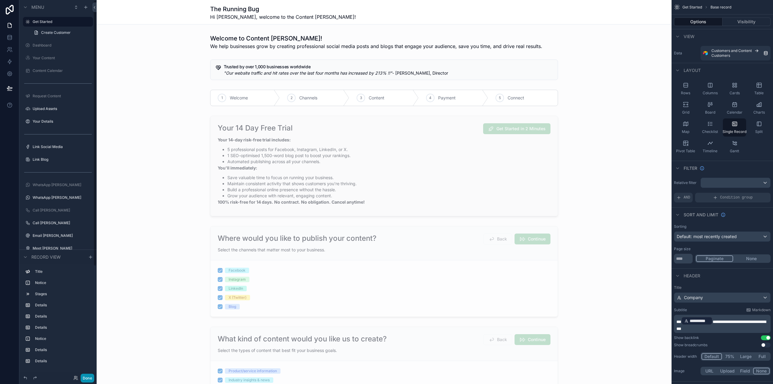 This screenshot has width=773, height=384. Describe the element at coordinates (62, 159) in the screenshot. I see `a: Link Blog` at that location.